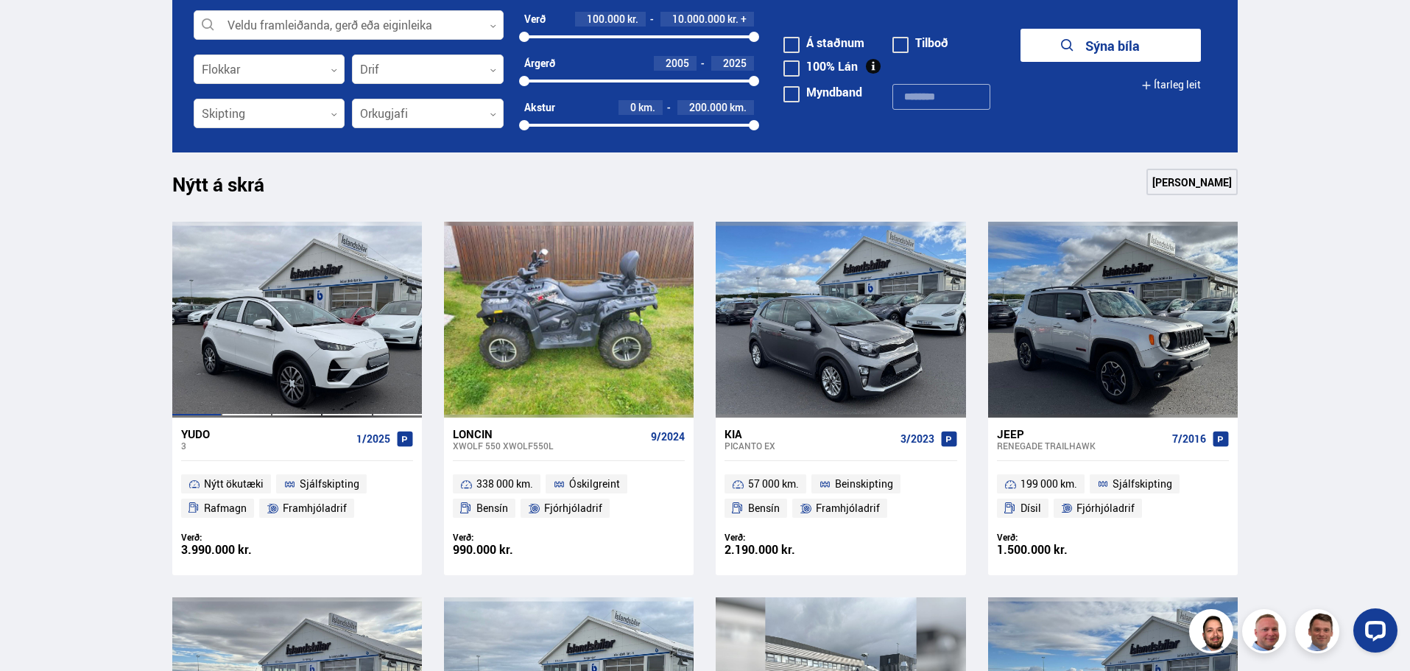 This screenshot has width=1410, height=671. I want to click on div: Xwolf 550 XWOLF550L, so click(549, 446).